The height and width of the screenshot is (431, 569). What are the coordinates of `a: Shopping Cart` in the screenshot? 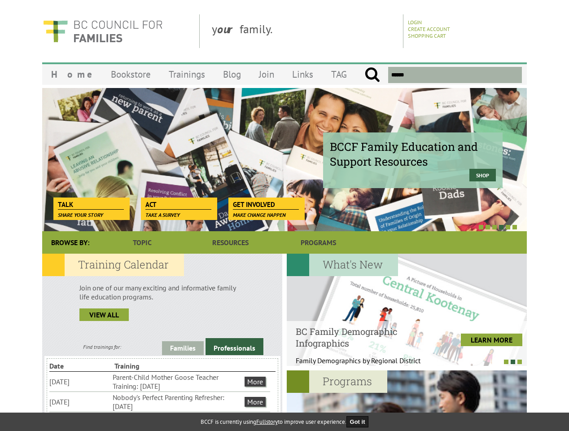 It's located at (427, 35).